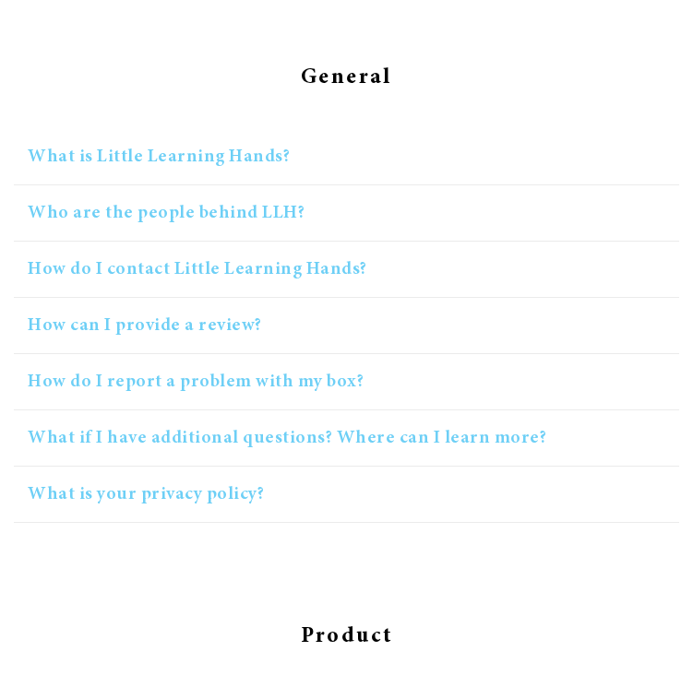 The height and width of the screenshot is (675, 693). What do you see at coordinates (347, 638) in the screenshot?
I see `span: Product` at bounding box center [347, 638].